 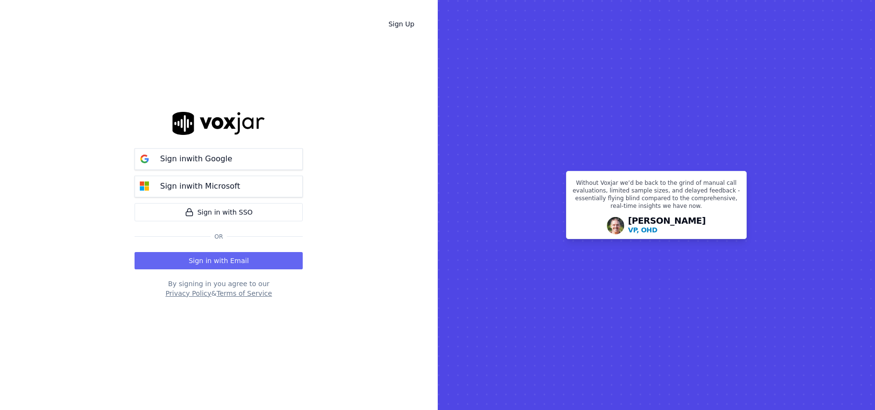 I want to click on a: Sign Up, so click(x=401, y=24).